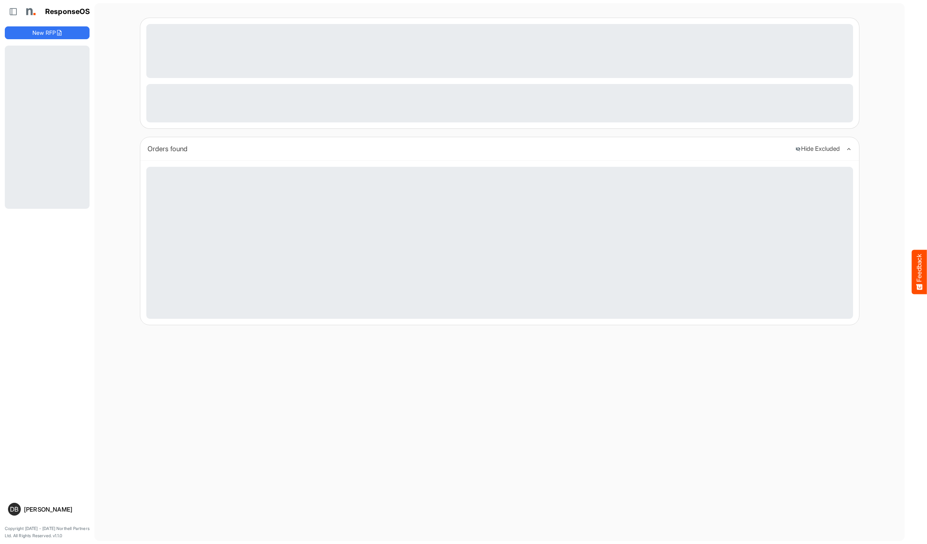 This screenshot has width=927, height=544. Describe the element at coordinates (468, 149) in the screenshot. I see `div: Orders found` at that location.